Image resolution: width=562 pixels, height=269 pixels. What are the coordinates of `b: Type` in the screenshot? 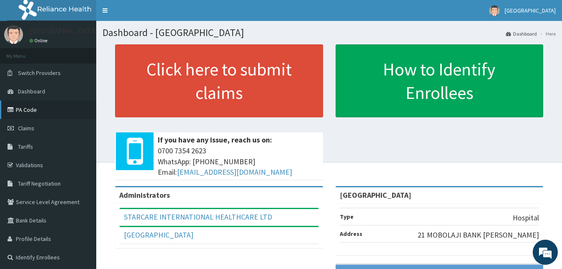 It's located at (347, 216).